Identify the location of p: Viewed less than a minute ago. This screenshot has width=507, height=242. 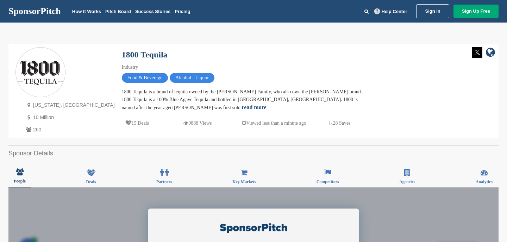
(274, 123).